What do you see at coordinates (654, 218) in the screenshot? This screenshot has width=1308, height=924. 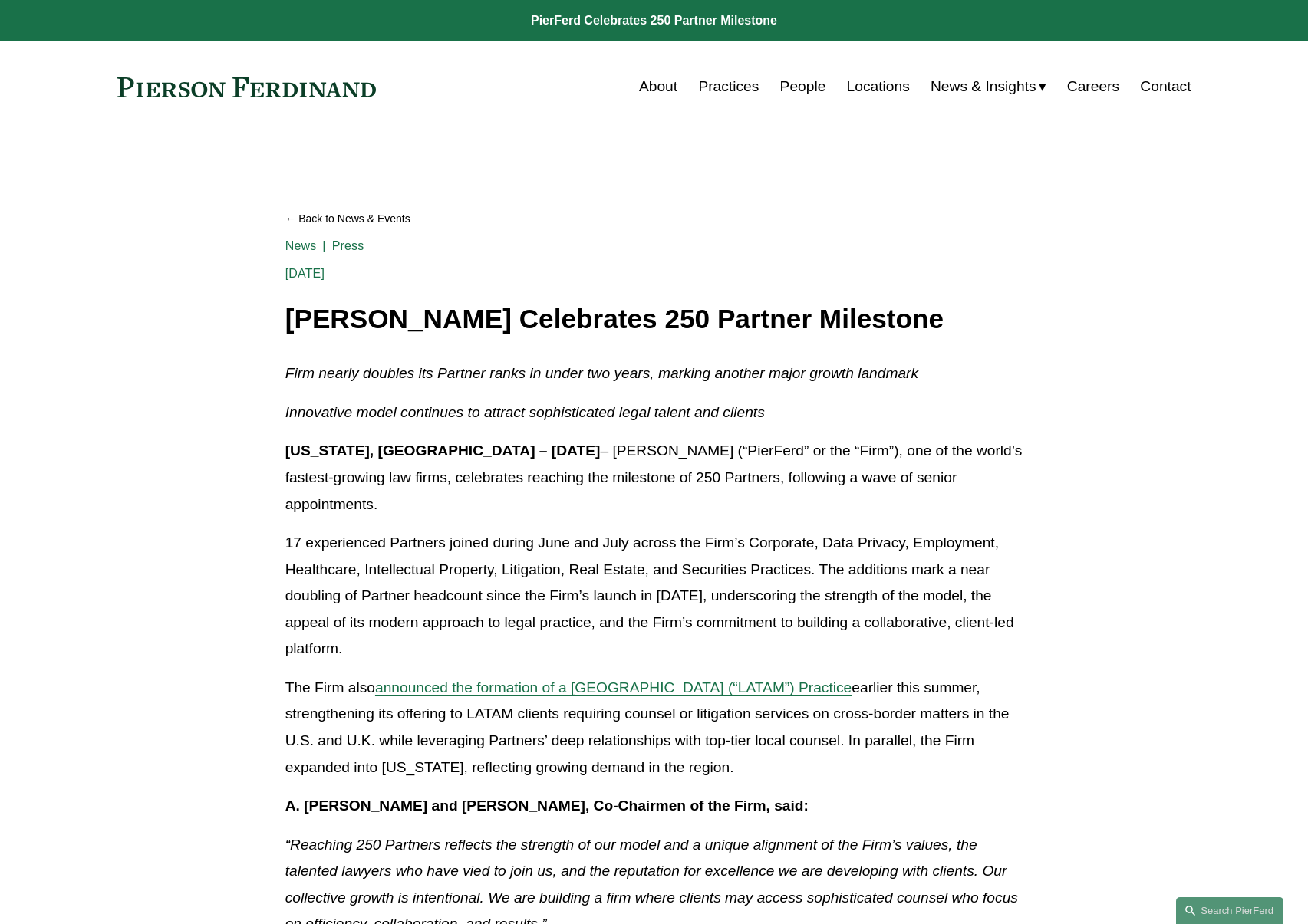 I see `a: Back to News & Events` at bounding box center [654, 218].